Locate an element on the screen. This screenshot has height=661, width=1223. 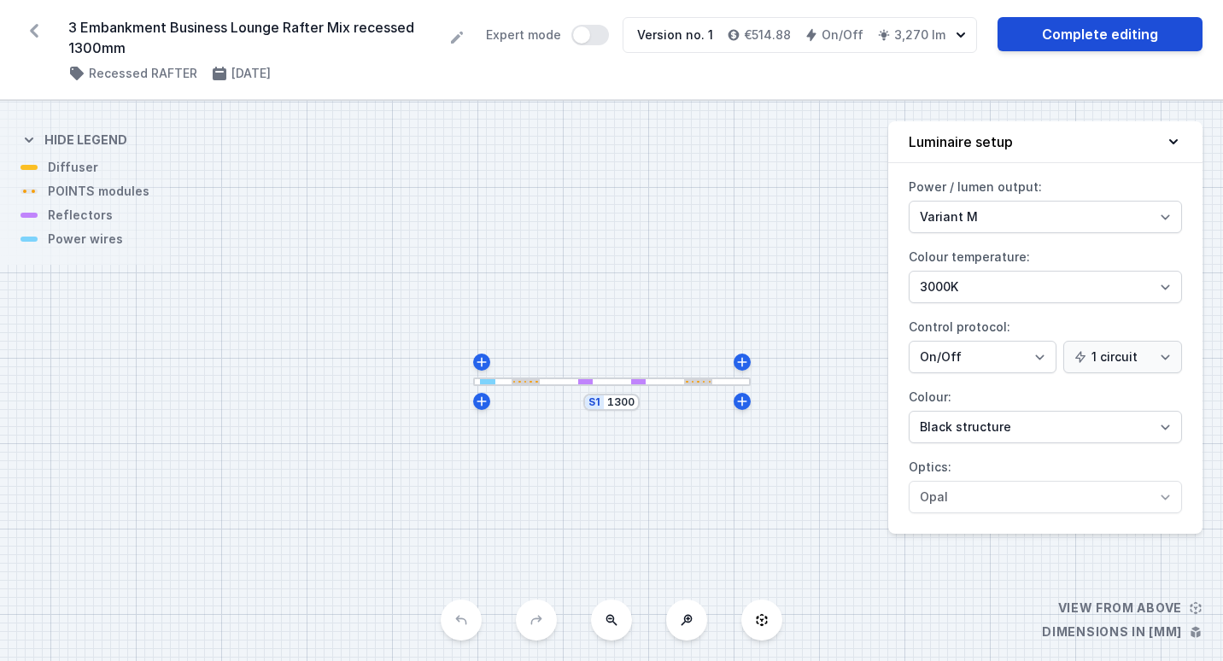
a: Complete editing is located at coordinates (1100, 34).